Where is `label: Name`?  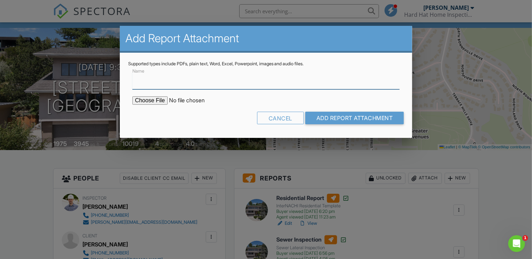
label: Name is located at coordinates (138, 71).